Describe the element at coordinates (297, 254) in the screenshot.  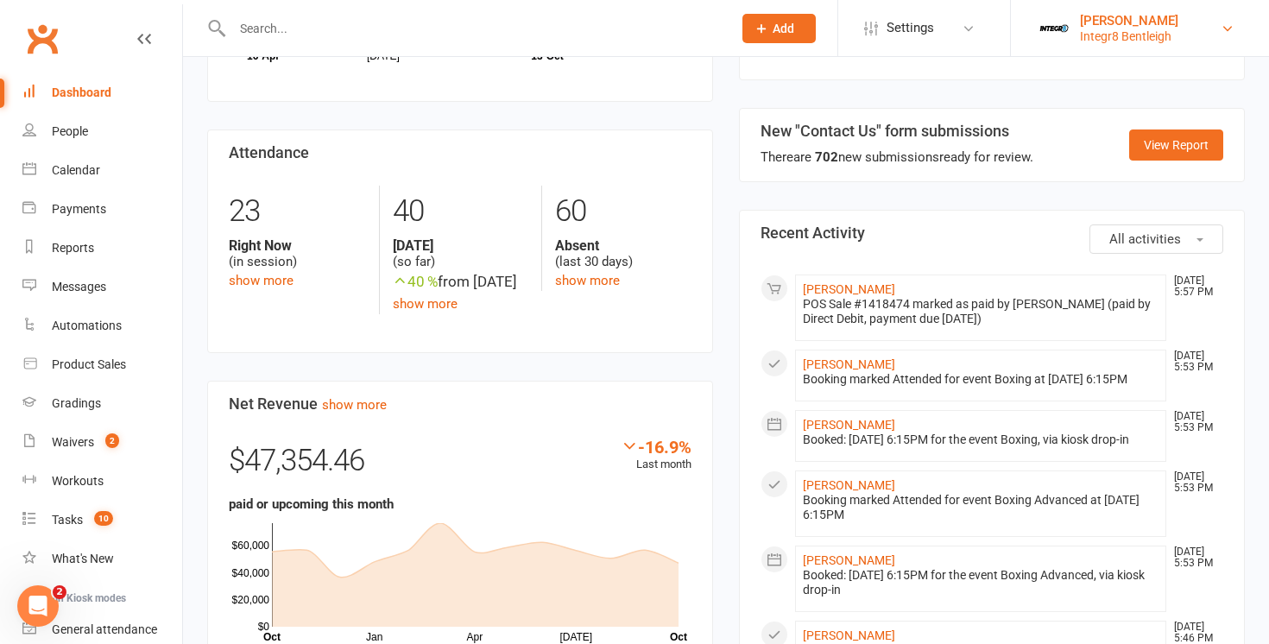
I see `div: (in session)` at that location.